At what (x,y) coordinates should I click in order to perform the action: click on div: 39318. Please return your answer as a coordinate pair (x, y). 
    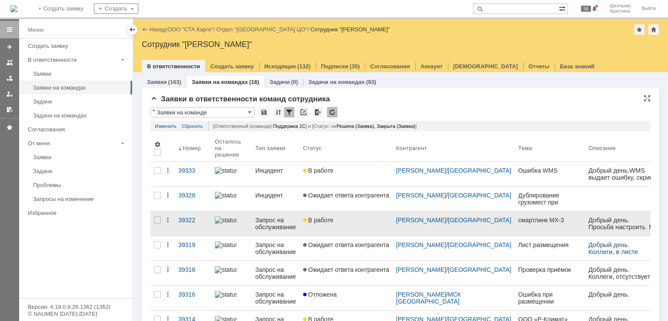
    Looking at the image, I should click on (193, 270).